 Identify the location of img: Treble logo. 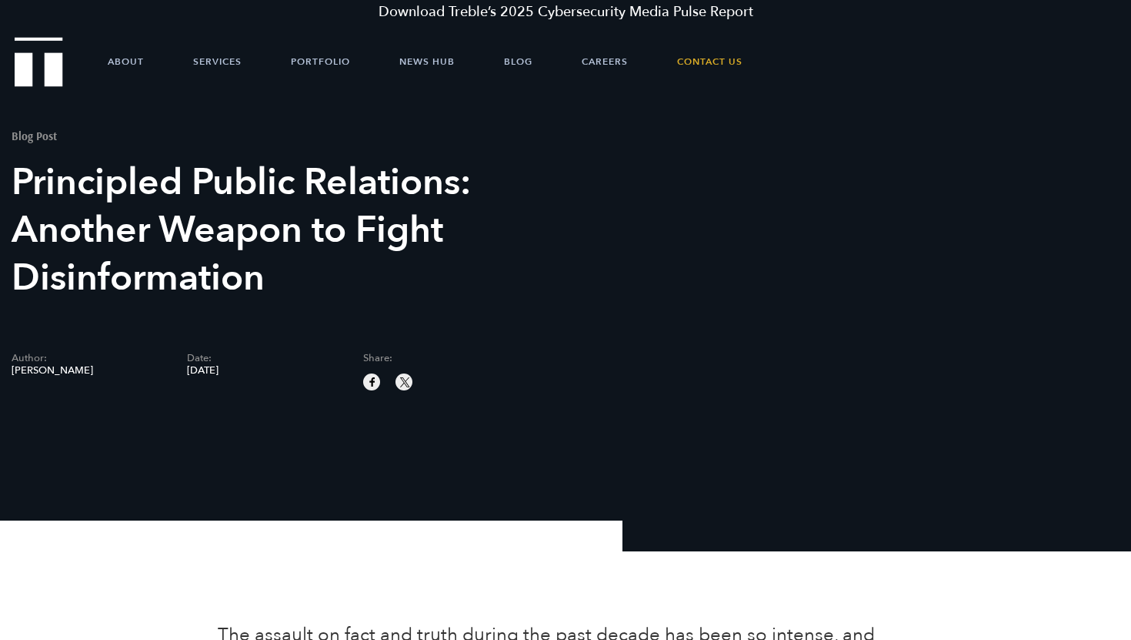
(38, 62).